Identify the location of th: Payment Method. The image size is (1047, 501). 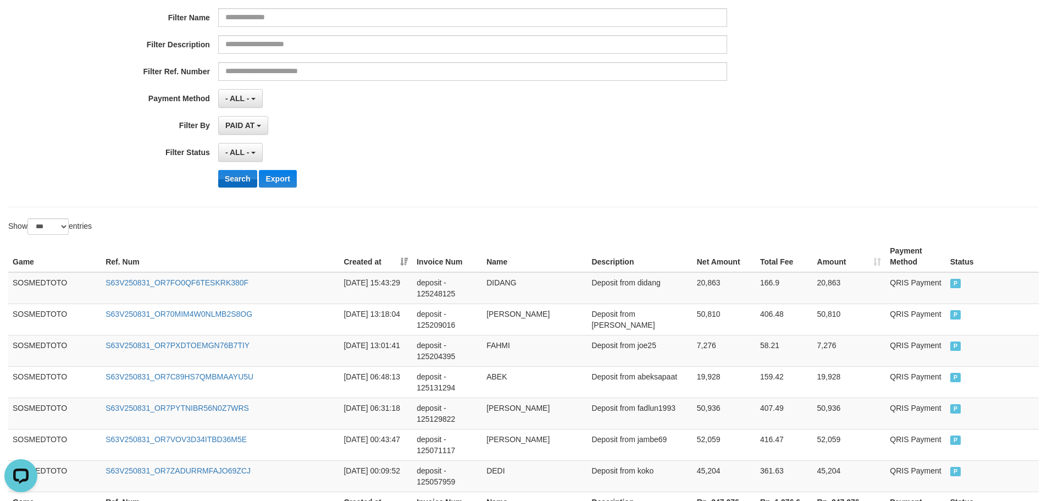
(915, 256).